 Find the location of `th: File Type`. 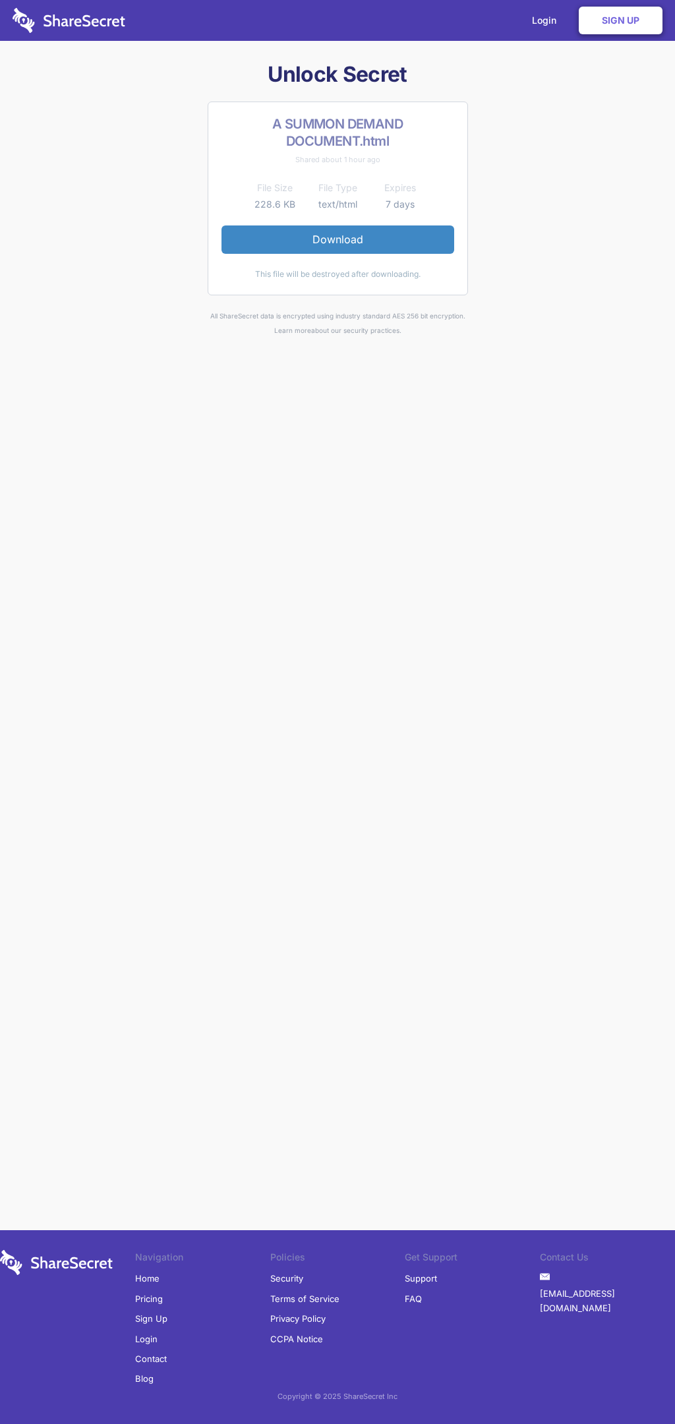

th: File Type is located at coordinates (337, 188).